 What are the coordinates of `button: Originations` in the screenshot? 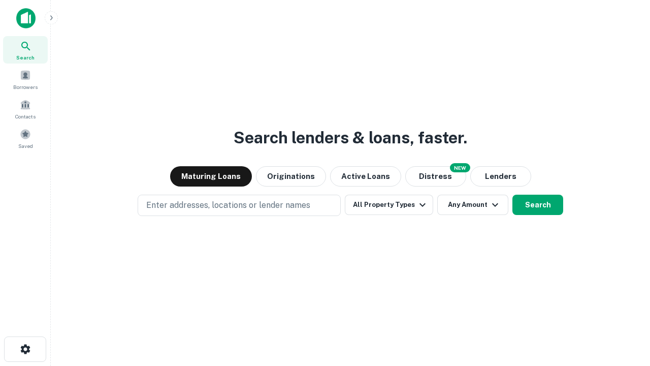 It's located at (291, 176).